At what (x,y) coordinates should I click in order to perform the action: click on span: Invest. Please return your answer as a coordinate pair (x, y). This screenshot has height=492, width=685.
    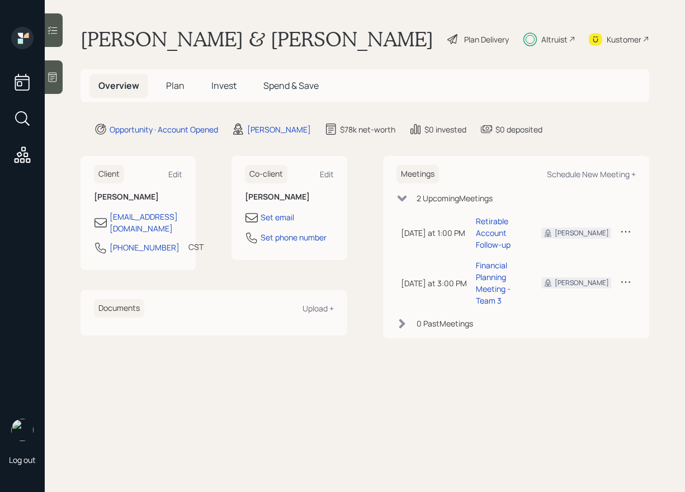
    Looking at the image, I should click on (224, 86).